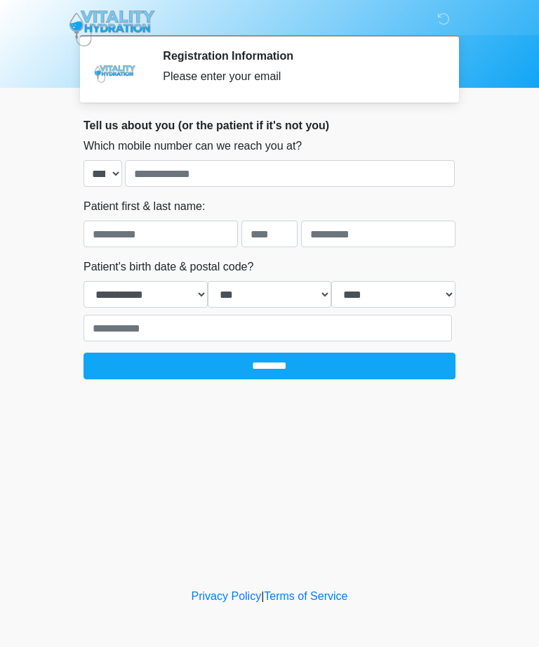 This screenshot has width=539, height=647. What do you see at coordinates (270, 125) in the screenshot?
I see `h2: Tell us about you (or the patient if it's not you)` at bounding box center [270, 125].